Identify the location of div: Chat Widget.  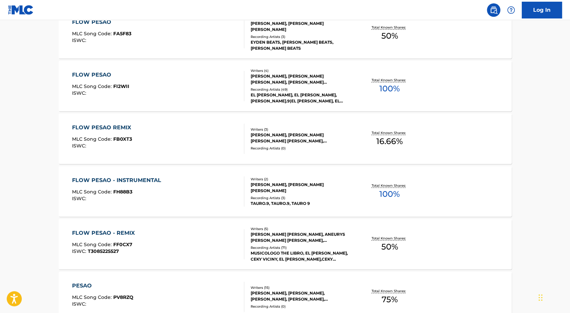
(554, 296).